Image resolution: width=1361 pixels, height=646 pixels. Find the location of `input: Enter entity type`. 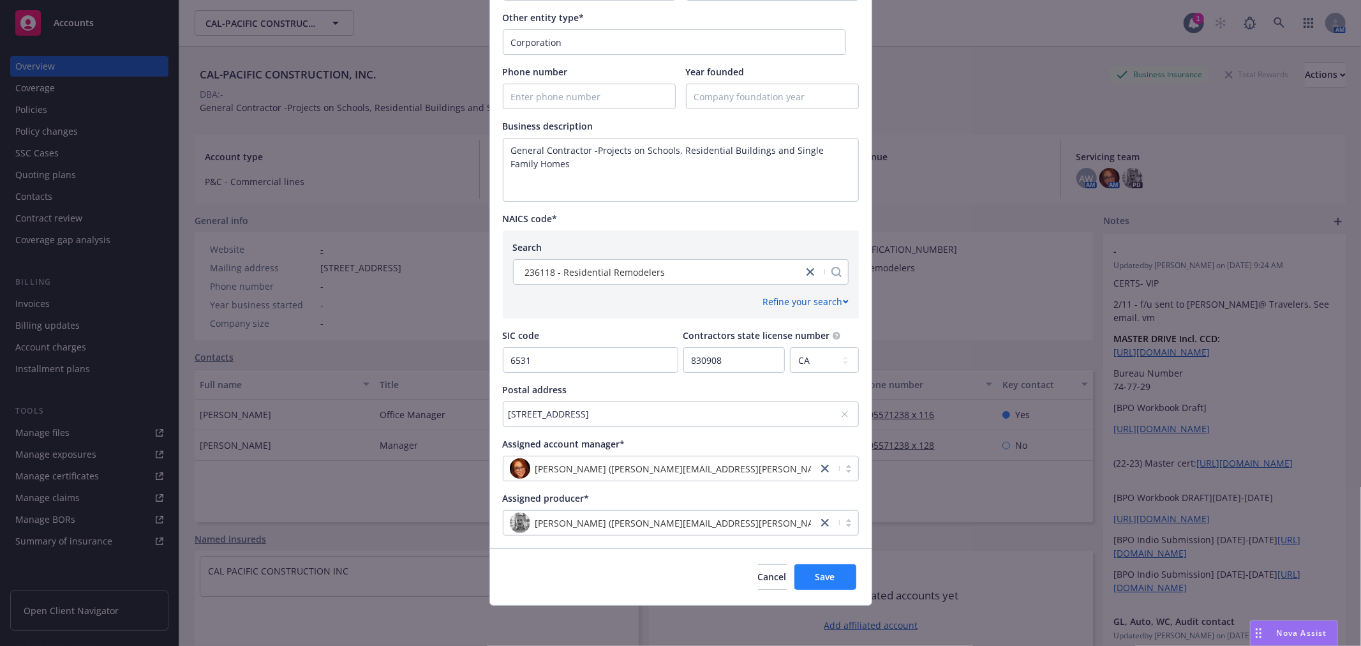

input: Enter entity type is located at coordinates (675, 42).